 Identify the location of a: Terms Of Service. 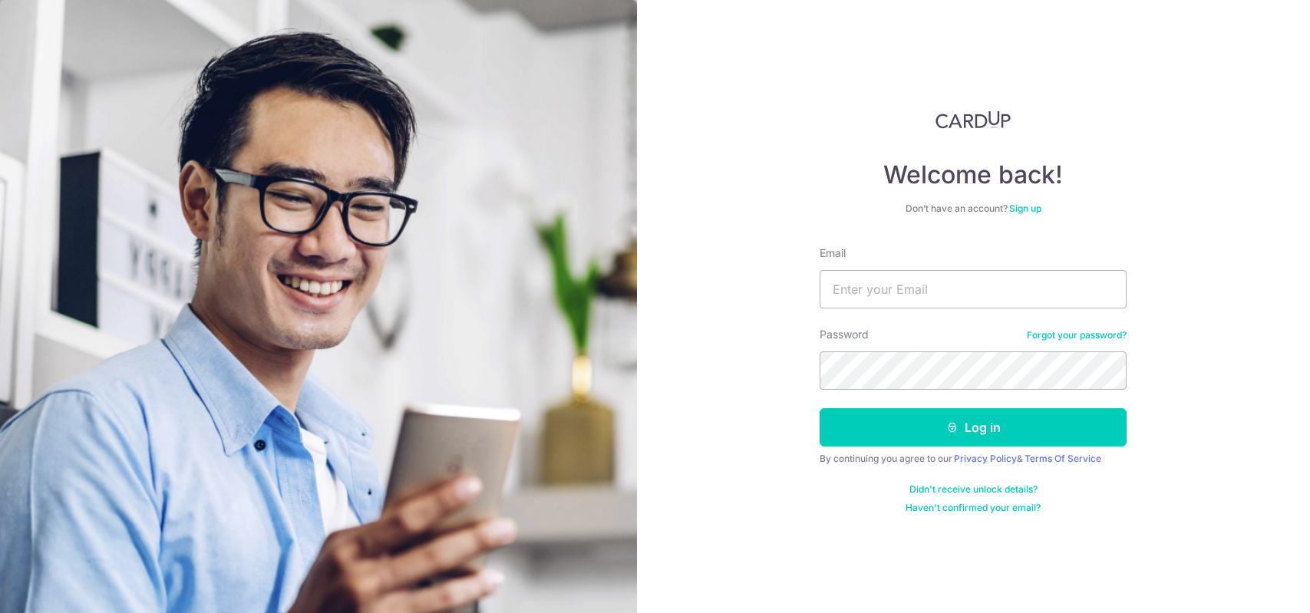
(1062, 458).